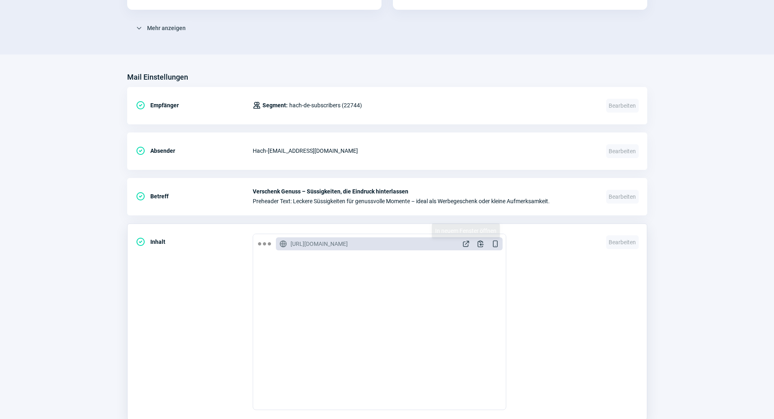 The width and height of the screenshot is (774, 419). What do you see at coordinates (194, 196) in the screenshot?
I see `div: Betreff` at bounding box center [194, 196].